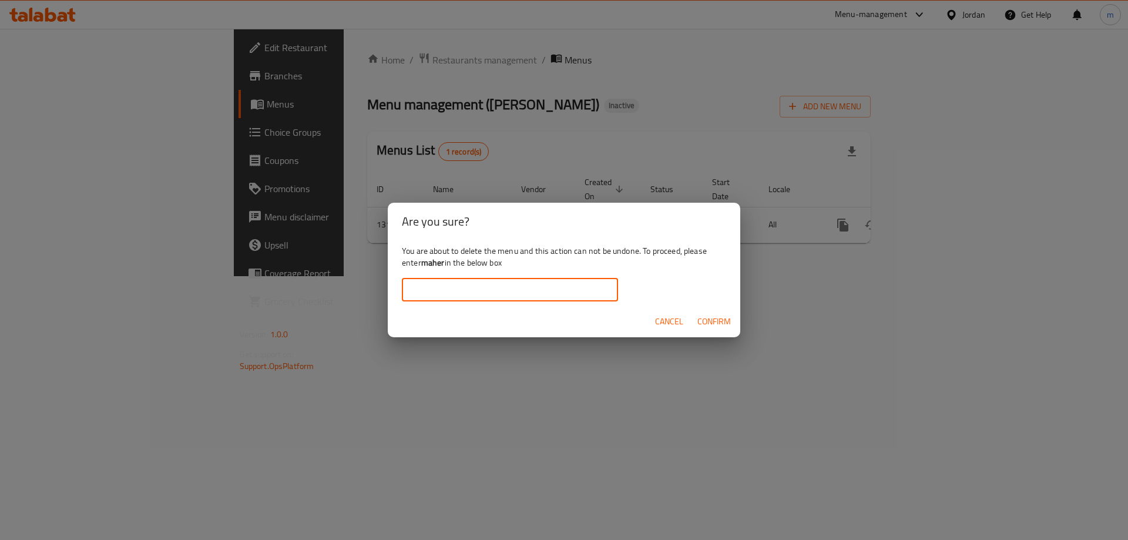 The width and height of the screenshot is (1128, 540). I want to click on h2: Are you sure?, so click(564, 222).